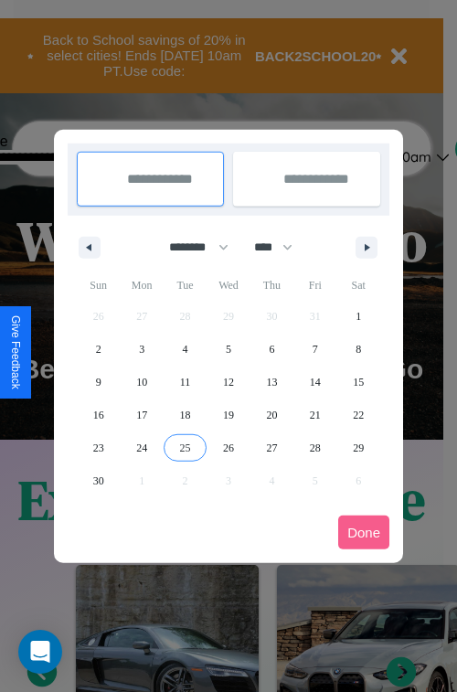 Image resolution: width=457 pixels, height=692 pixels. Describe the element at coordinates (185, 382) in the screenshot. I see `button: 11` at that location.